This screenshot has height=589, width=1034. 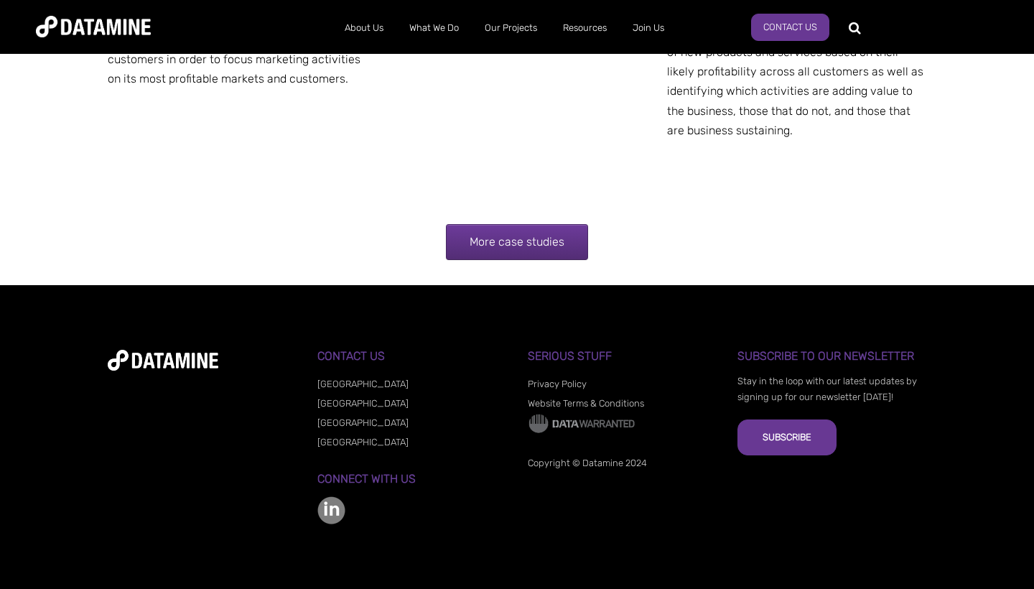 I want to click on h3: Subscribe to our Newsletter, so click(x=832, y=356).